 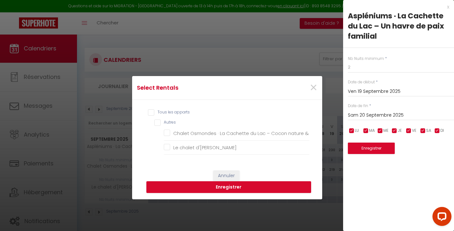 What do you see at coordinates (357, 131) in the screenshot?
I see `span: LU` at bounding box center [357, 131].